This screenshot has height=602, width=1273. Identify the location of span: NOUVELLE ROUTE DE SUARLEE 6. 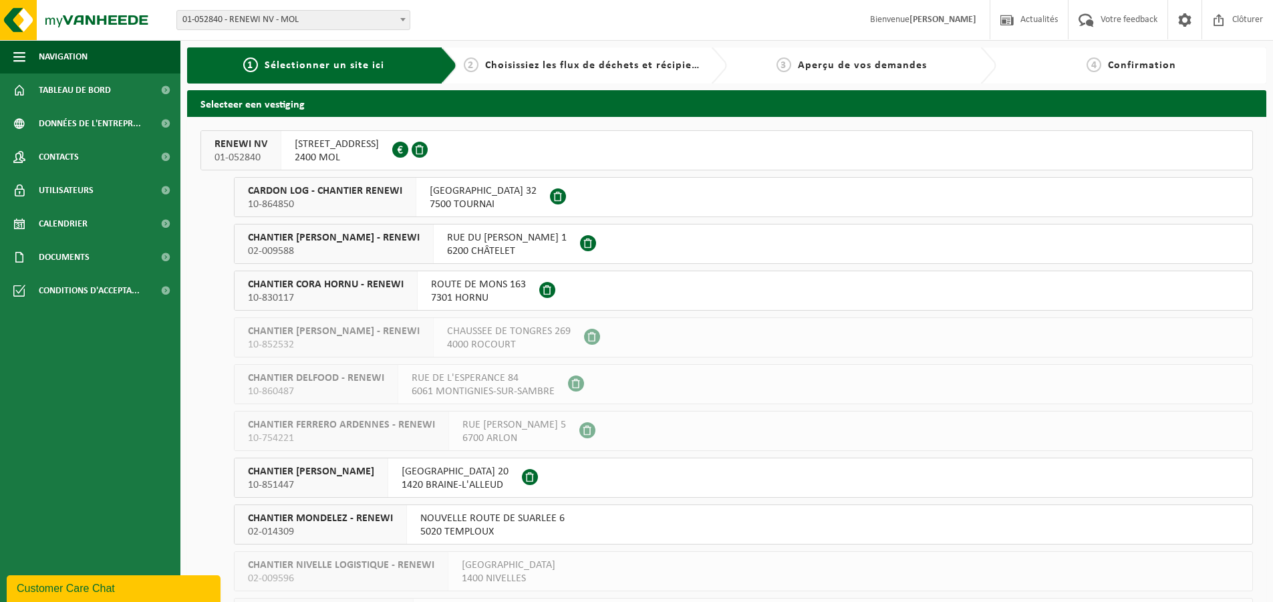
(493, 519).